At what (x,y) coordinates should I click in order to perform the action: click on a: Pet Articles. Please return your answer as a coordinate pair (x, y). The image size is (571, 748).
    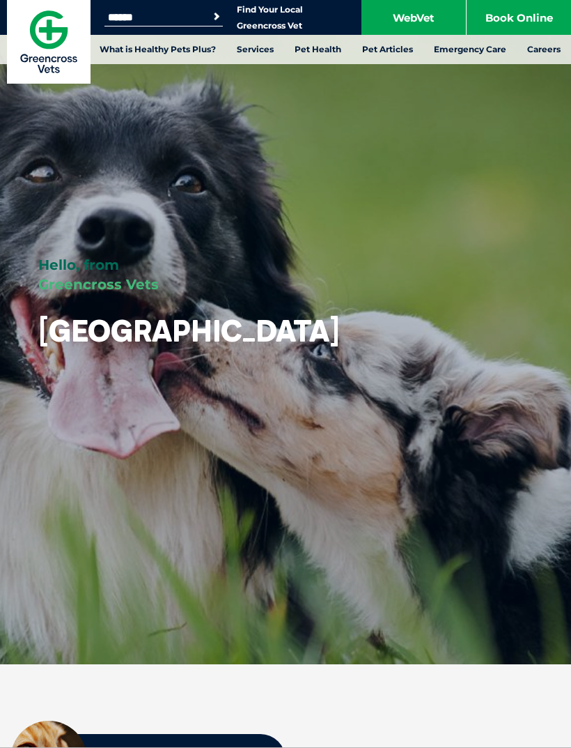
    Looking at the image, I should click on (387, 49).